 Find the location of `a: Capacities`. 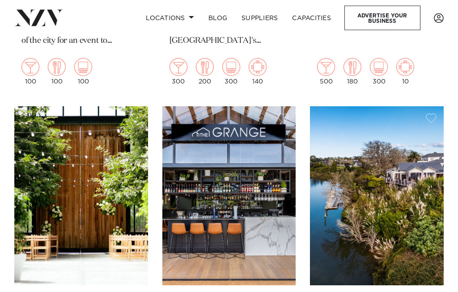

a: Capacities is located at coordinates (311, 18).